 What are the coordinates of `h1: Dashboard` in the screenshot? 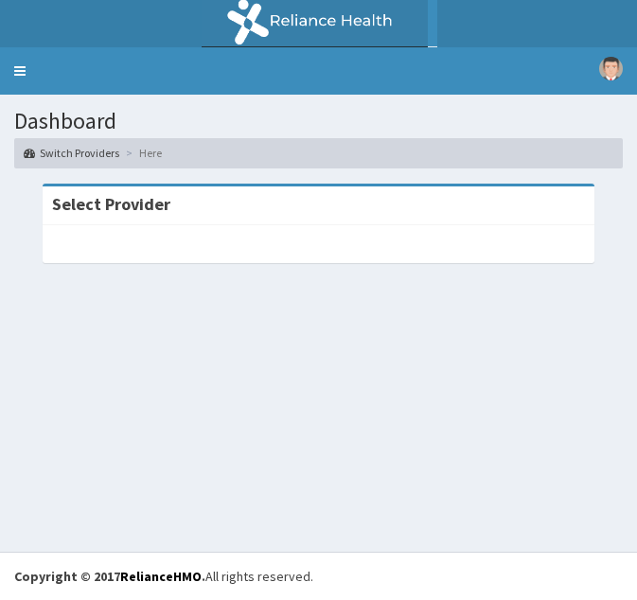 It's located at (318, 121).